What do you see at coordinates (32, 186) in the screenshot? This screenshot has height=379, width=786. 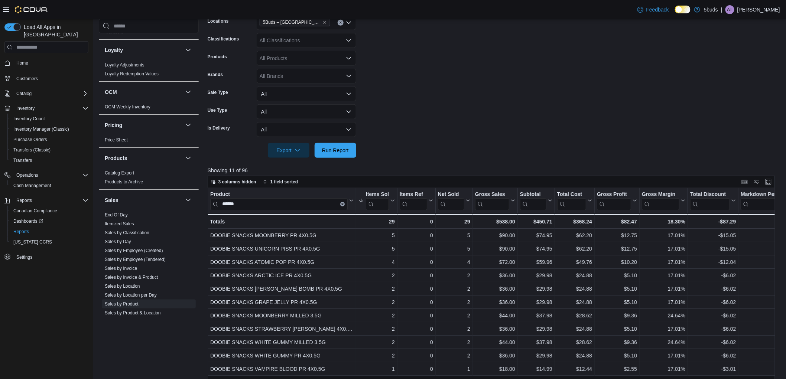 I see `a: Cash Management` at bounding box center [32, 186].